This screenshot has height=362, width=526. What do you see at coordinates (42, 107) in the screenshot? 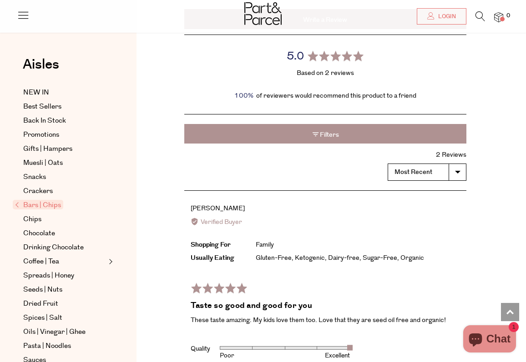
I see `span: Best Sellers` at bounding box center [42, 107].